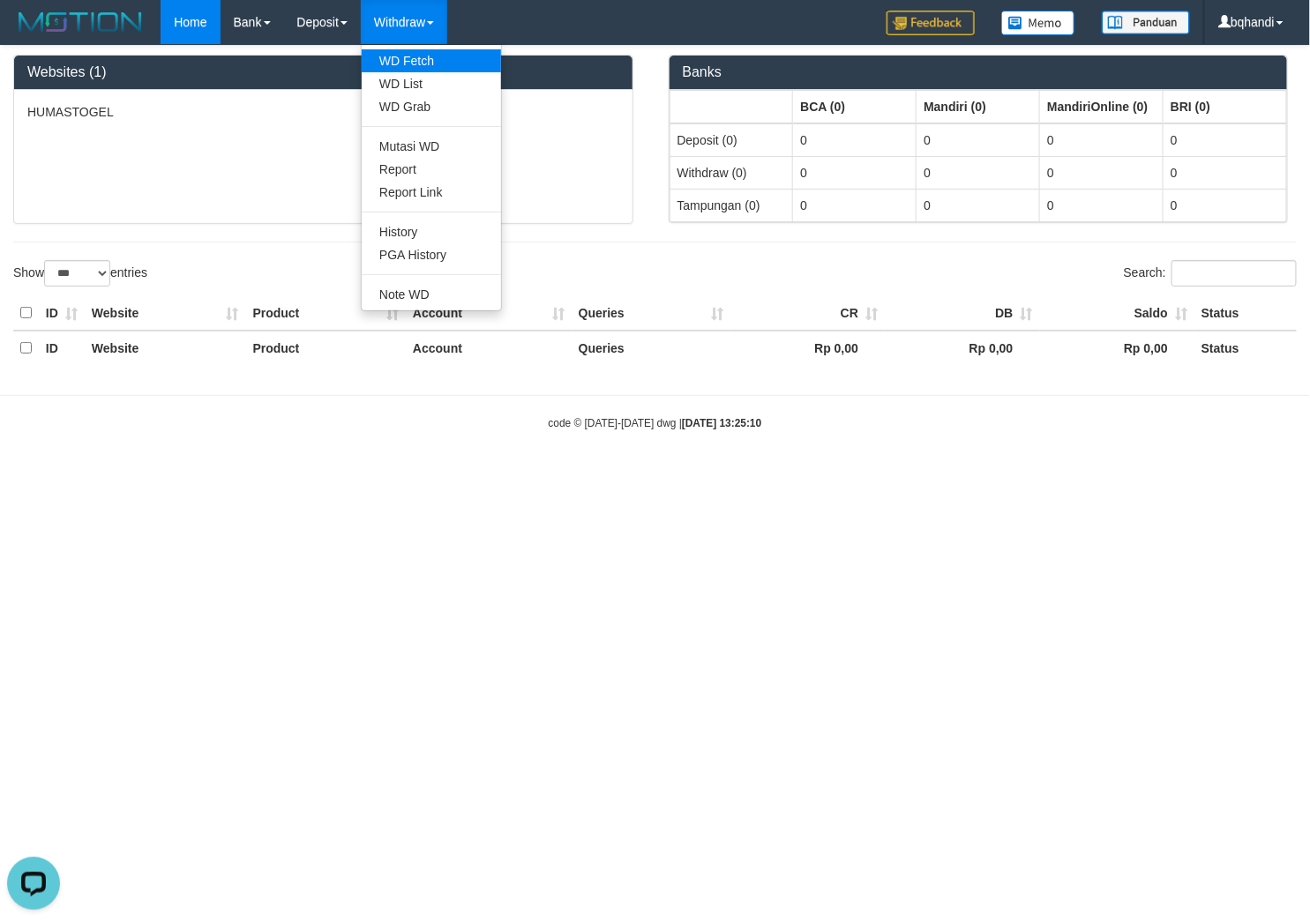 The image size is (1310, 924). I want to click on h3: Banks, so click(978, 73).